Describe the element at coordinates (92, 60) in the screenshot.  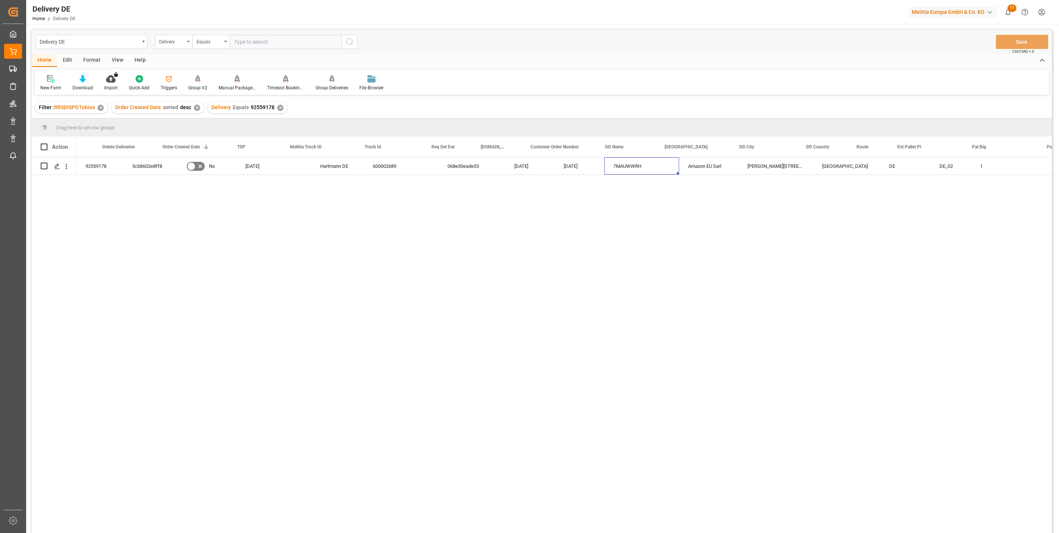
I see `div: Format` at that location.